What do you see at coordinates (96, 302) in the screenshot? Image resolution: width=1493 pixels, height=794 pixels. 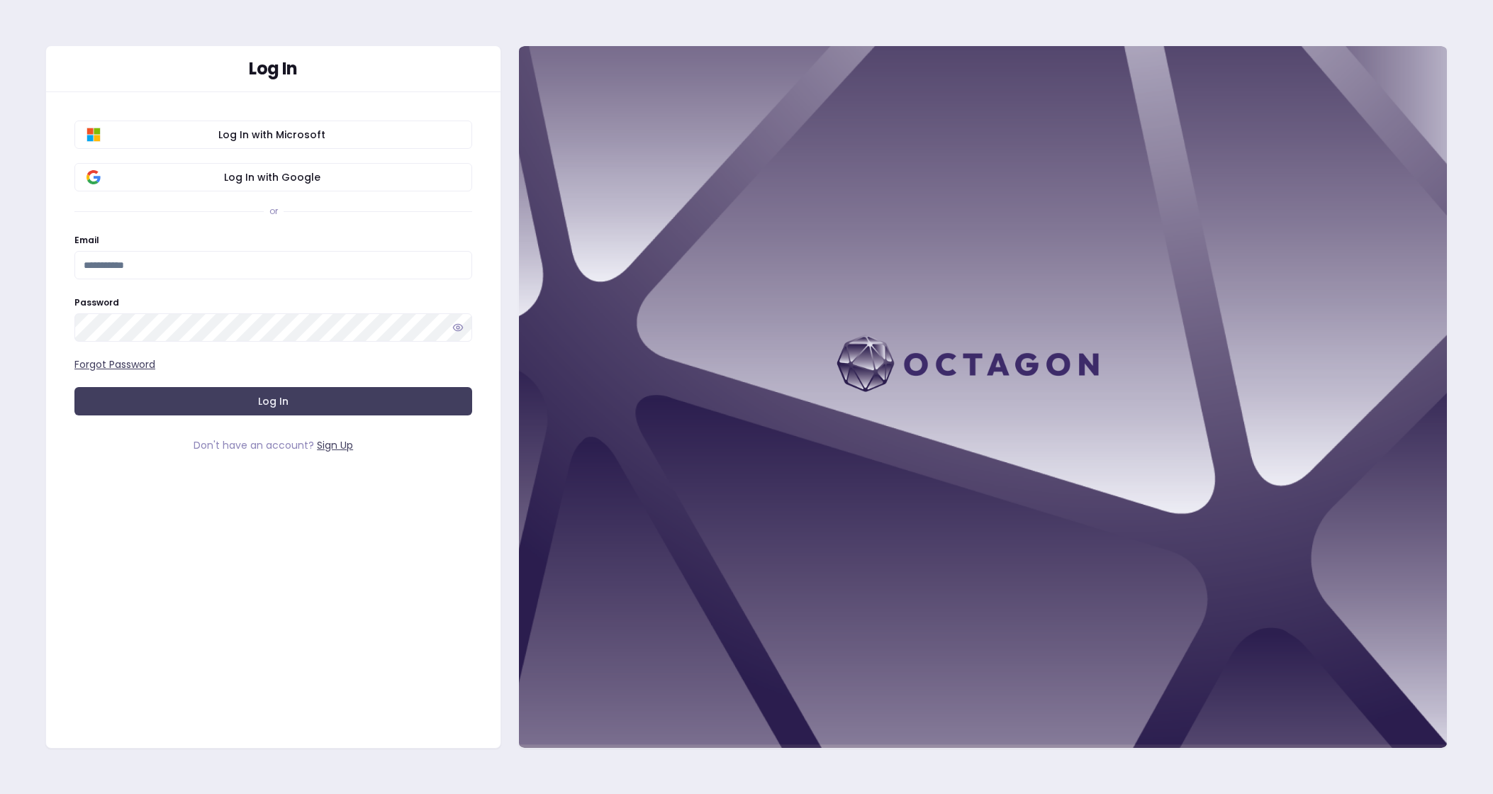 I see `label: Password` at bounding box center [96, 302].